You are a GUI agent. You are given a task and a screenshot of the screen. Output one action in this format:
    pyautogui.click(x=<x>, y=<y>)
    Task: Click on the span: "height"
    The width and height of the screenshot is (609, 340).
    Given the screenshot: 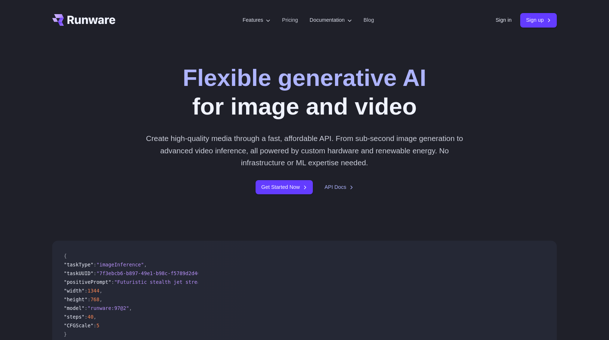 What is the action you would take?
    pyautogui.click(x=75, y=299)
    